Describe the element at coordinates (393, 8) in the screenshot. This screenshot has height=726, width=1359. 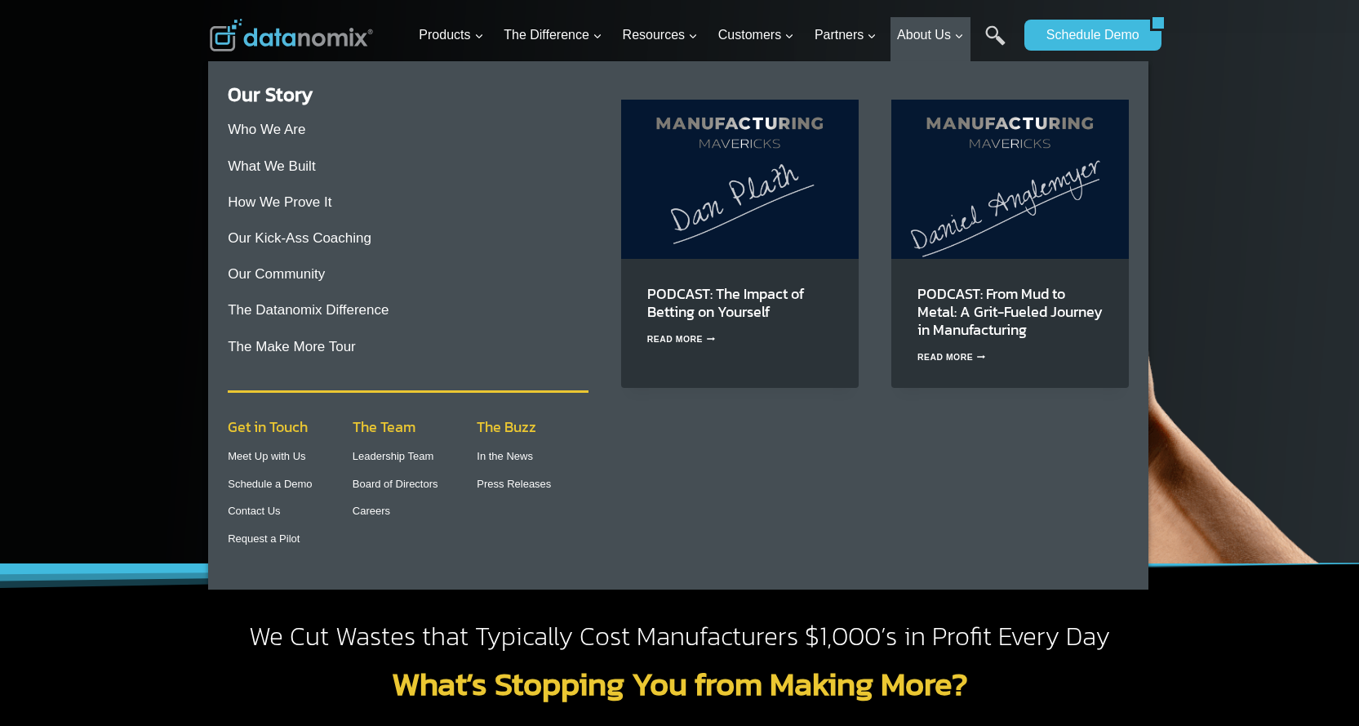
I see `span: Last Name` at that location.